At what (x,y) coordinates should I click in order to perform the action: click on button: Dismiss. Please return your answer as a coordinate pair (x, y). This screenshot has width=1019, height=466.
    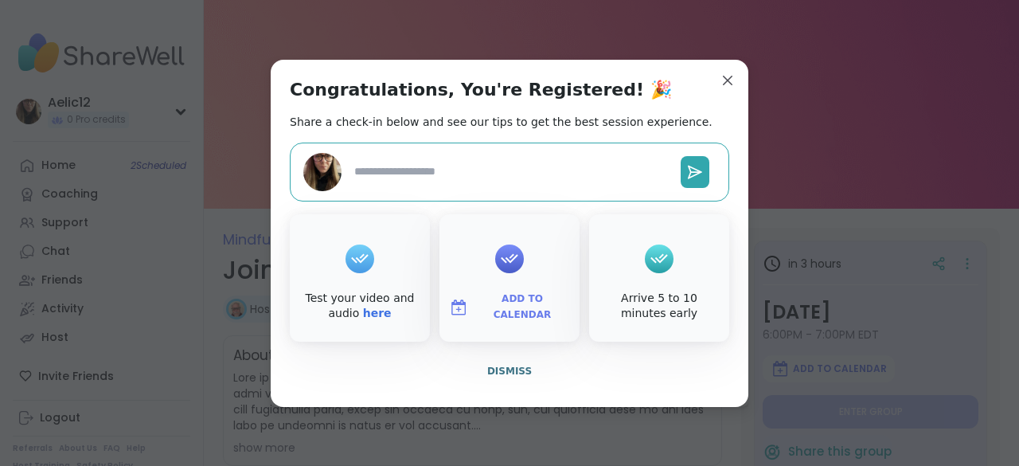
    Looking at the image, I should click on (510, 371).